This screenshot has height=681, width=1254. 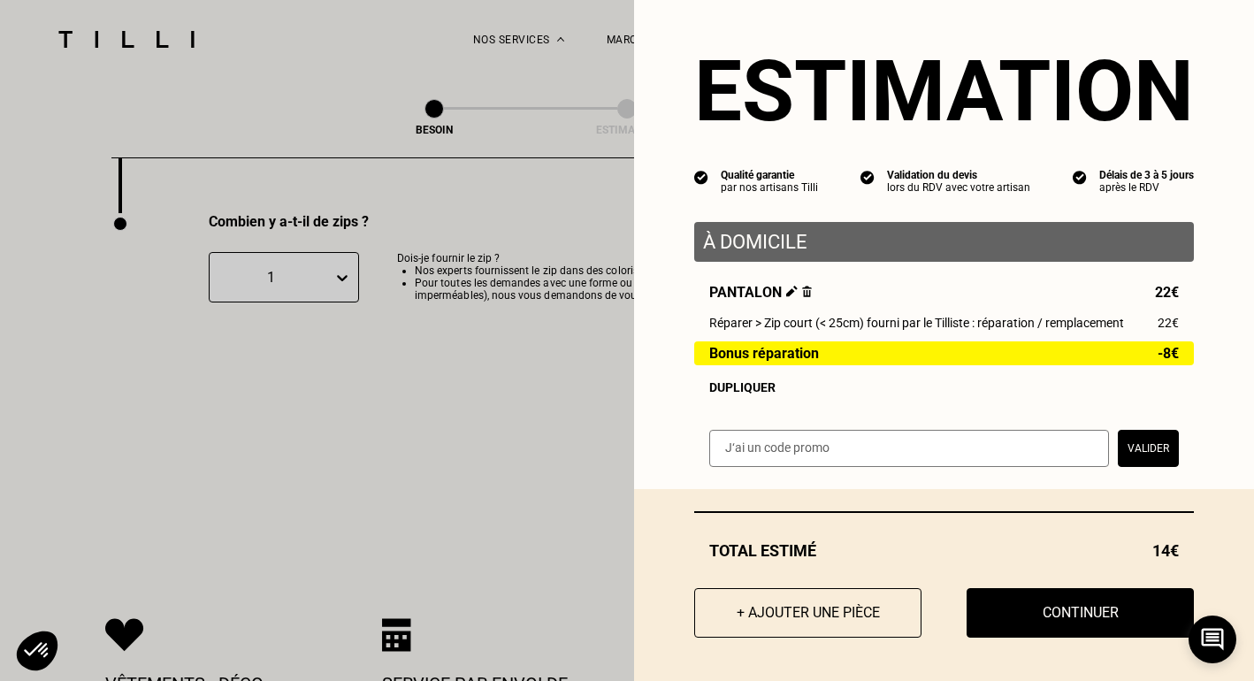 What do you see at coordinates (916, 323) in the screenshot?
I see `span: Réparer > Zip court (< 25cm) fourni par le Tilliste : réparation / remplacement` at bounding box center [916, 323].